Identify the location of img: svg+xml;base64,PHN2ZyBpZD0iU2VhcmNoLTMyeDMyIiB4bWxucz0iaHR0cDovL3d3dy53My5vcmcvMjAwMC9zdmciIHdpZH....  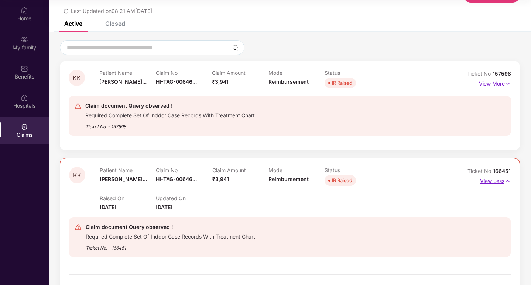
(235, 48).